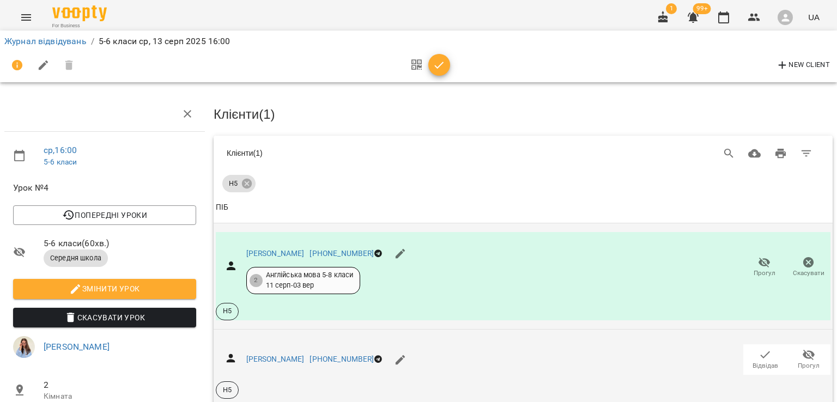 This screenshot has width=837, height=402. What do you see at coordinates (765, 366) in the screenshot?
I see `span: Відвідав` at bounding box center [765, 366].